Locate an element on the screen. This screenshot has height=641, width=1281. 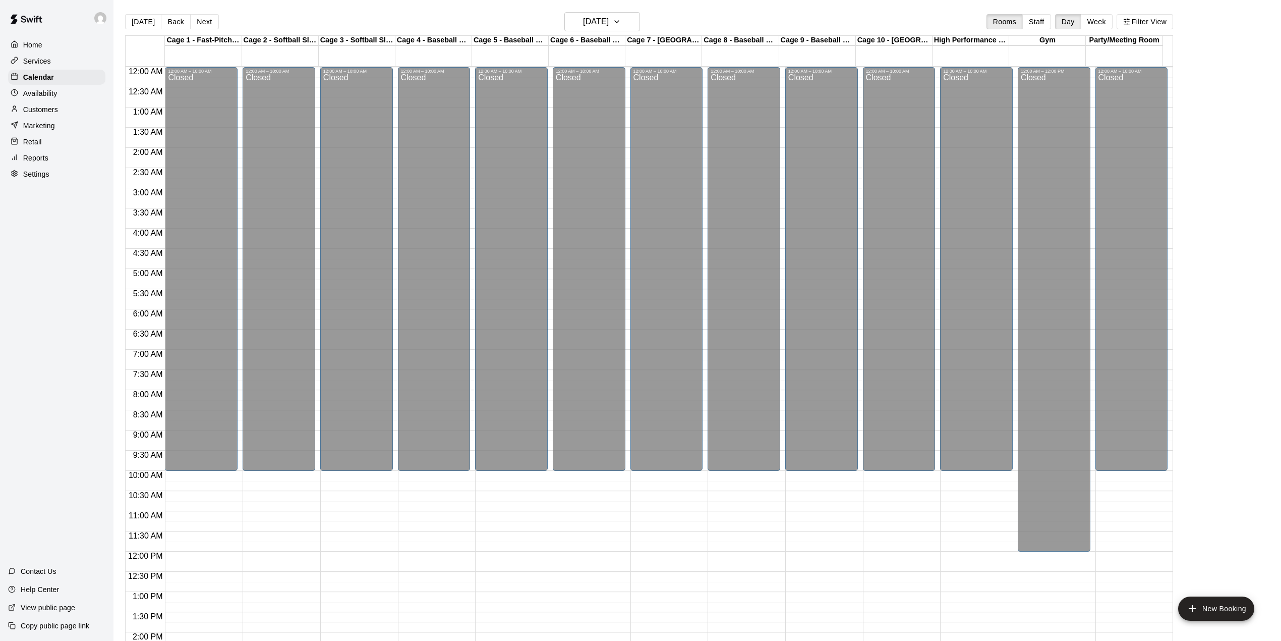
span: 12:30 PM is located at coordinates (145, 576).